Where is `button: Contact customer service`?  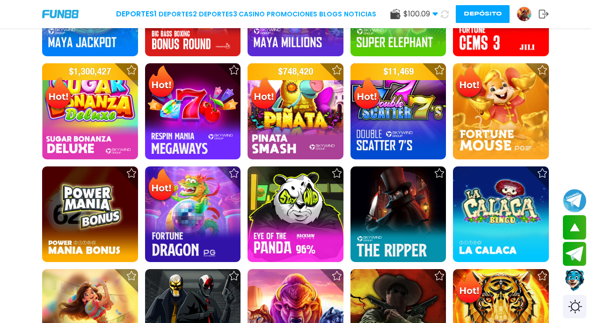 button: Contact customer service is located at coordinates (575, 280).